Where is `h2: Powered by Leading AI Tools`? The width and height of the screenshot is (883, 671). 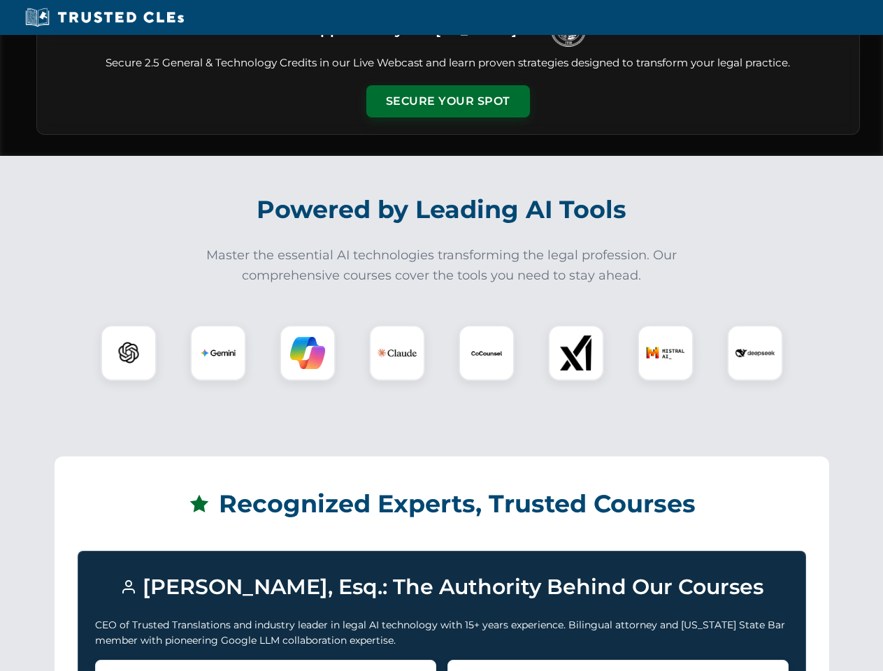
h2: Powered by Leading AI Tools is located at coordinates (442, 210).